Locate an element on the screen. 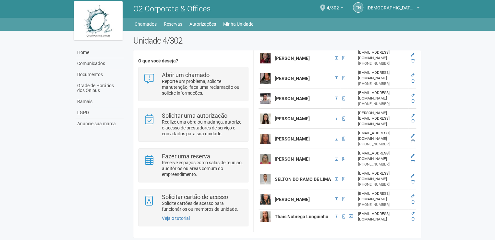 The image size is (495, 240). span: O2 Corporate & Offices is located at coordinates (172, 9).